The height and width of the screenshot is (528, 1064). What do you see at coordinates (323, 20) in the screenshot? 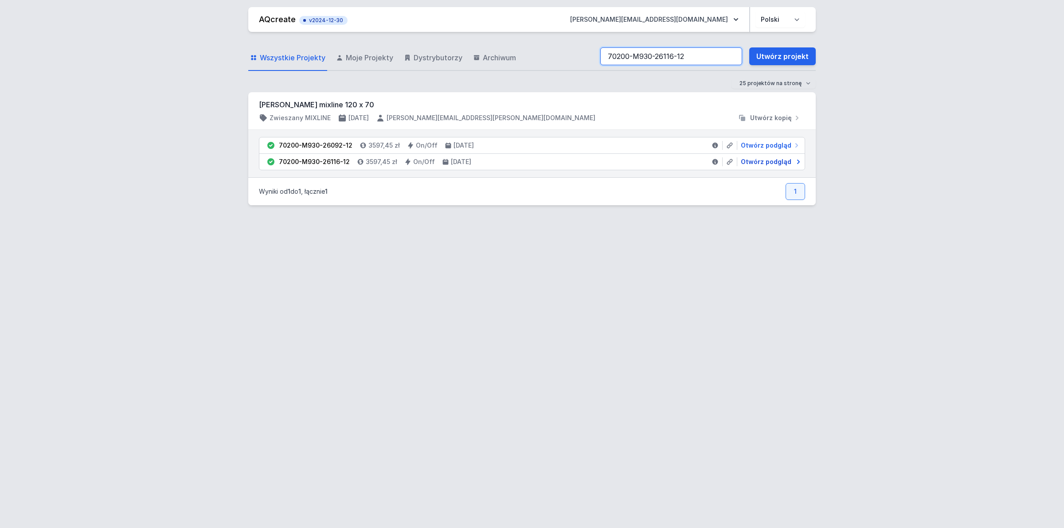
I see `span: v2024-12-30` at bounding box center [323, 20].